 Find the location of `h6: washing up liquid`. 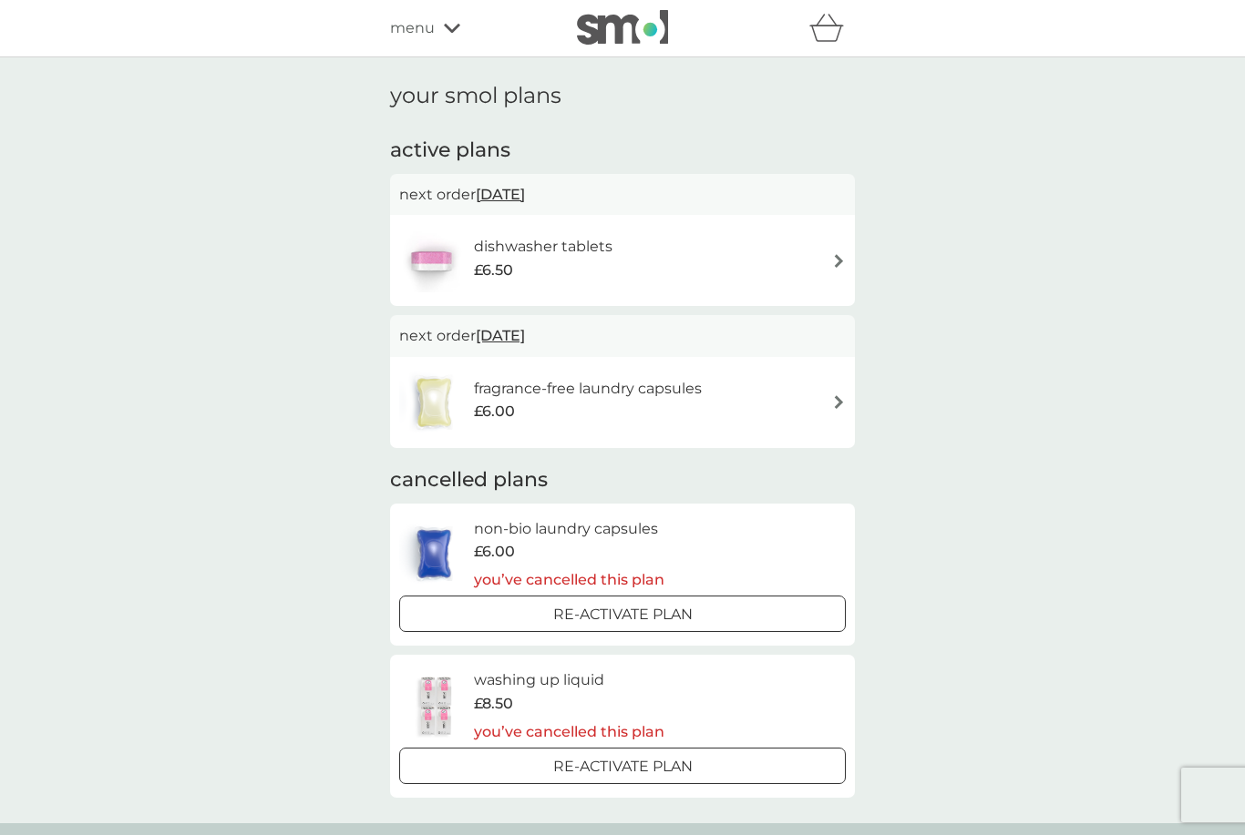

h6: washing up liquid is located at coordinates (569, 681).